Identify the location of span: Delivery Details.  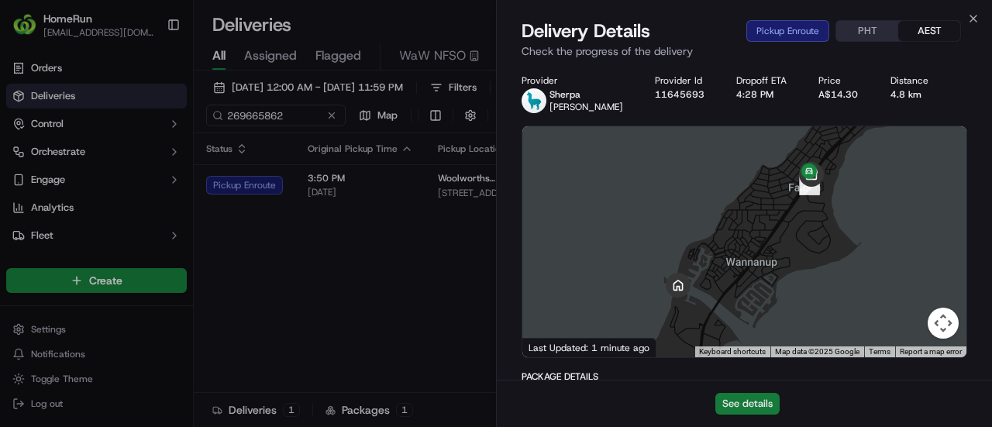
(586, 31).